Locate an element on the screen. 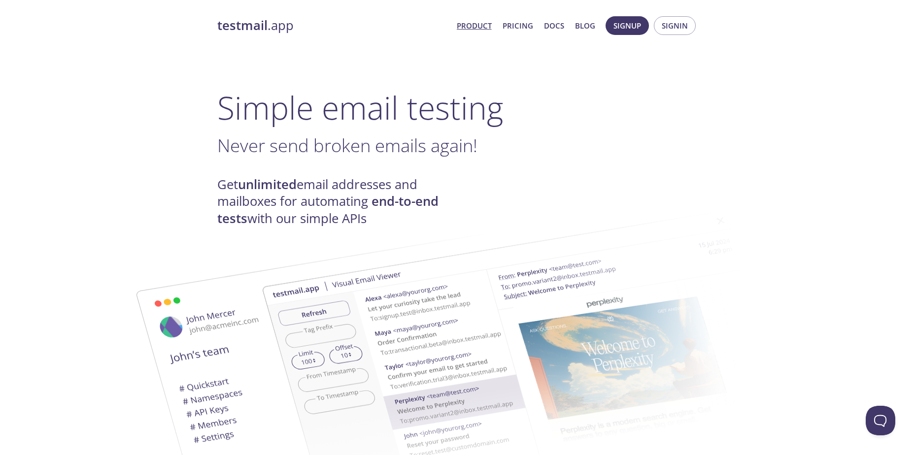 The image size is (915, 455). a: Pricing is located at coordinates (518, 26).